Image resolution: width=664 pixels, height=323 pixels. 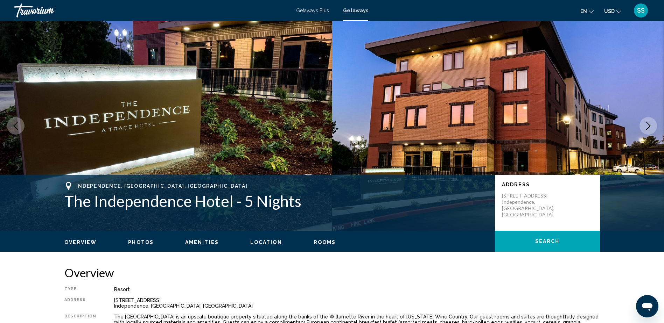 I want to click on button: Previous image, so click(x=16, y=126).